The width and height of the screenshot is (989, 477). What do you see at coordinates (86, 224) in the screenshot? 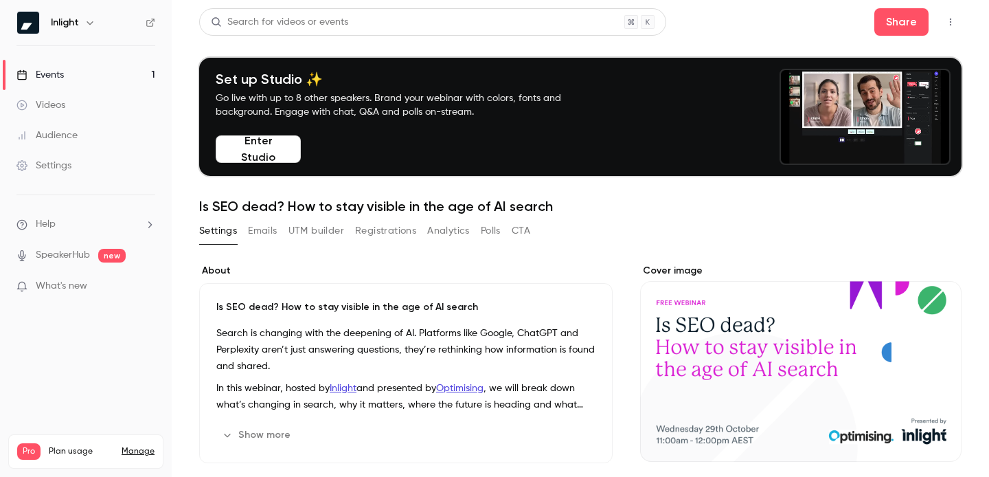
I see `li: help-dropdown-opener` at bounding box center [86, 224].